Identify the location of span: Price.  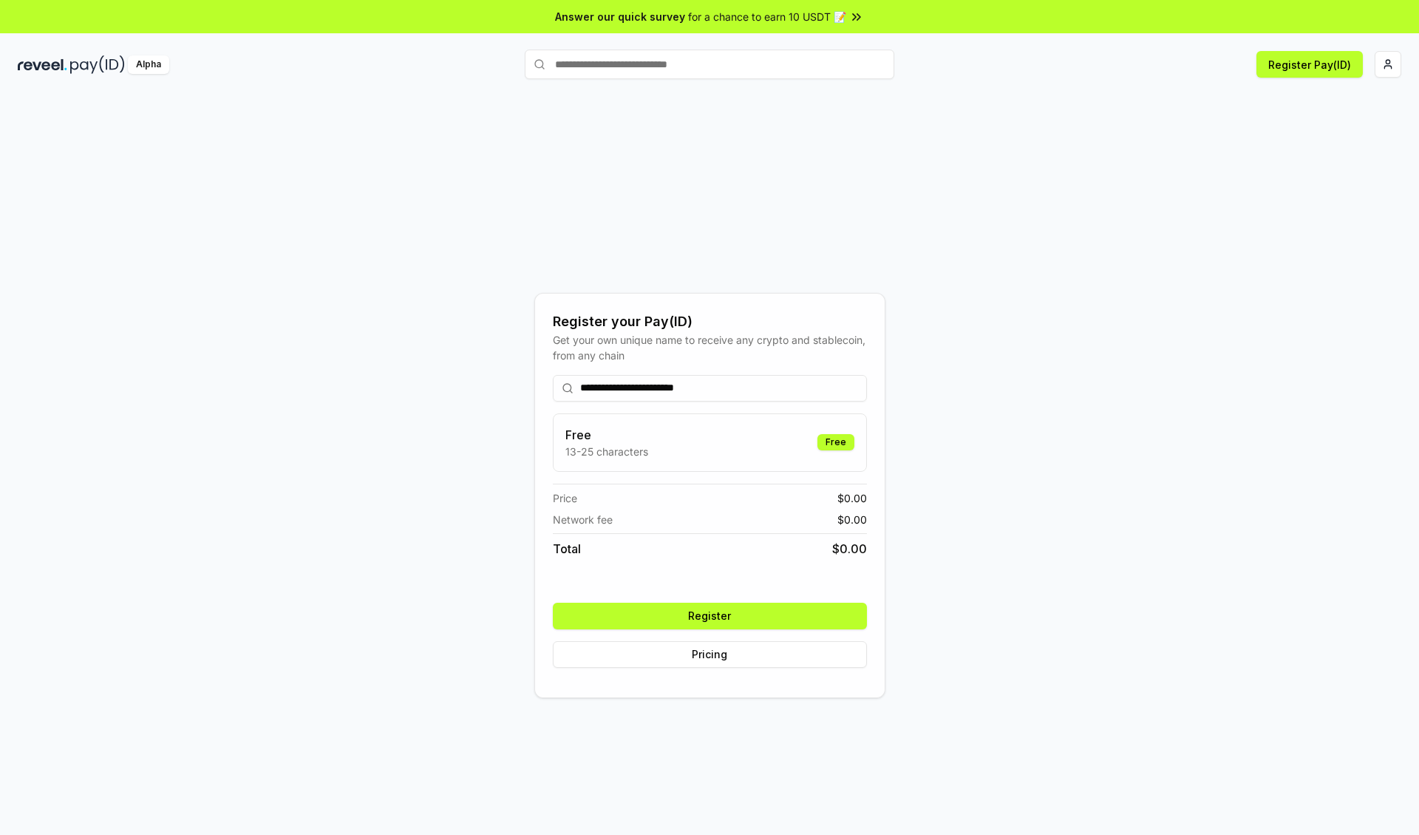
(565, 498).